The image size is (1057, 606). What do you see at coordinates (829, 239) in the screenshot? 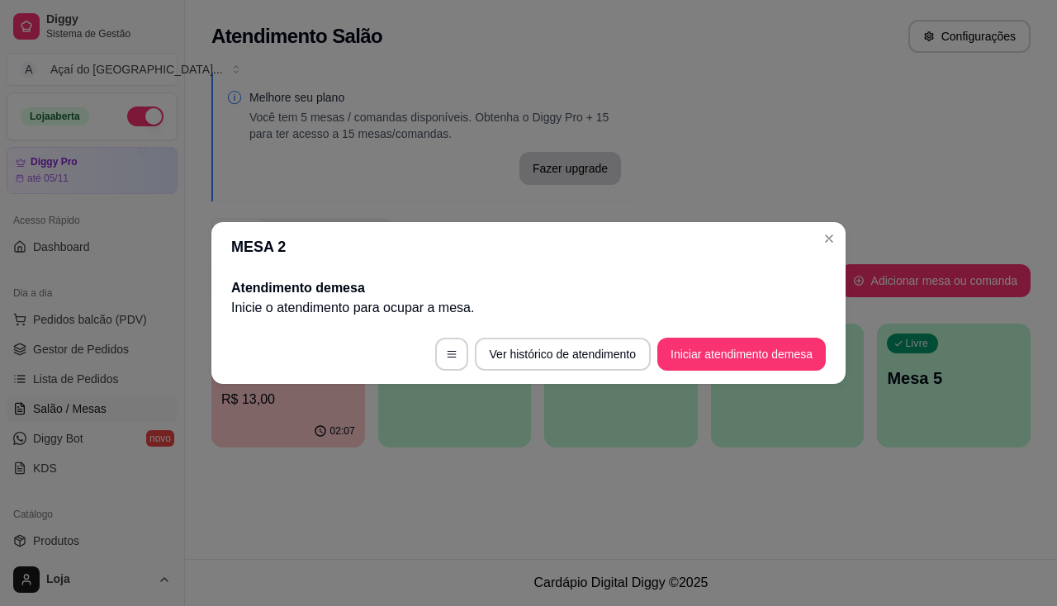
I see `button: Close` at bounding box center [829, 239].